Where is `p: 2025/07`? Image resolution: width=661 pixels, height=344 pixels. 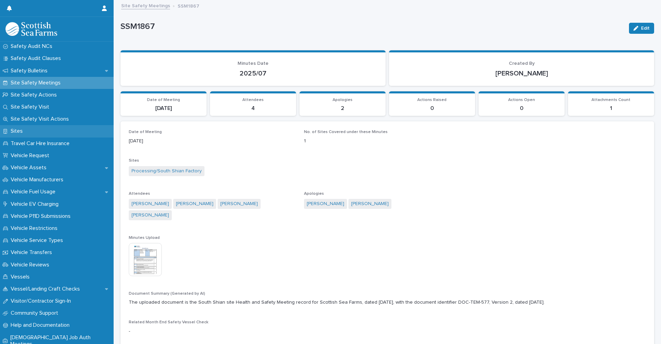 p: 2025/07 is located at coordinates (253, 73).